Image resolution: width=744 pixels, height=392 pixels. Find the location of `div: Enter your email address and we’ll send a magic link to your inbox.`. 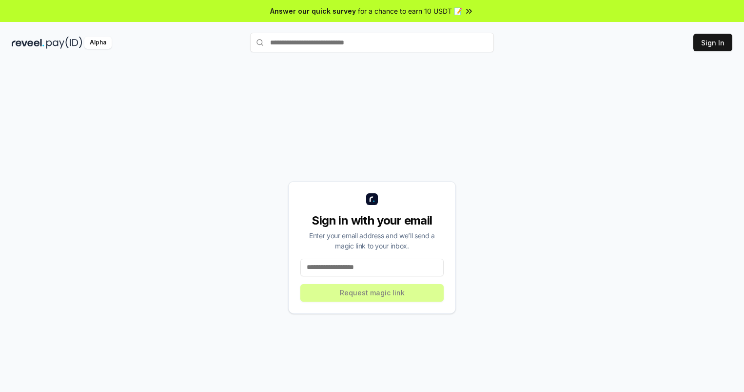

div: Enter your email address and we’ll send a magic link to your inbox. is located at coordinates (372, 240).